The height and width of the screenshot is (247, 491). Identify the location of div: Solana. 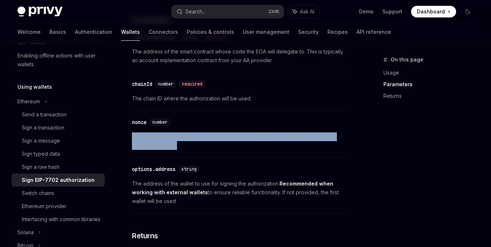
(25, 232).